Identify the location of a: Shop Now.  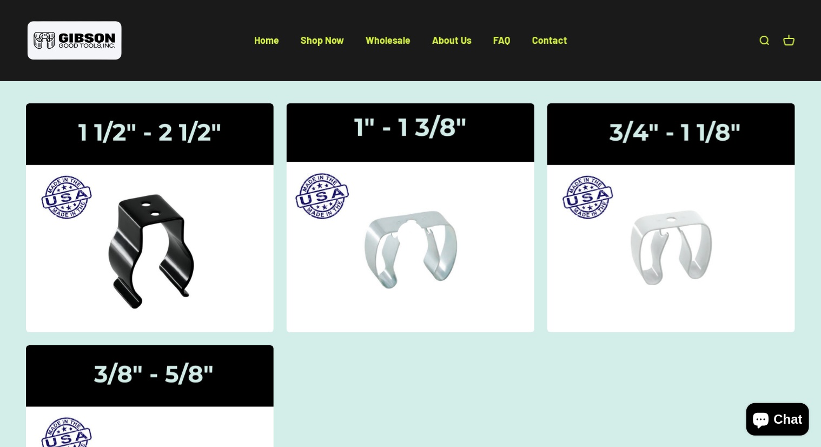
(322, 40).